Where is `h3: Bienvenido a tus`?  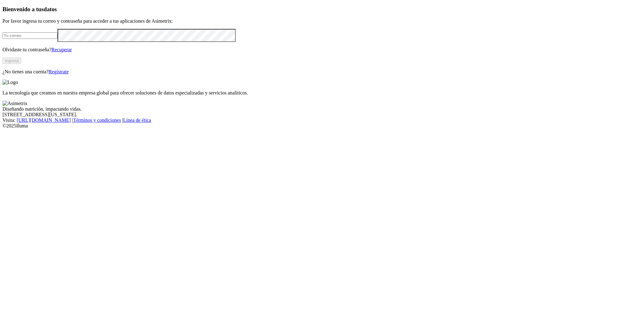
h3: Bienvenido a tus is located at coordinates (318, 9).